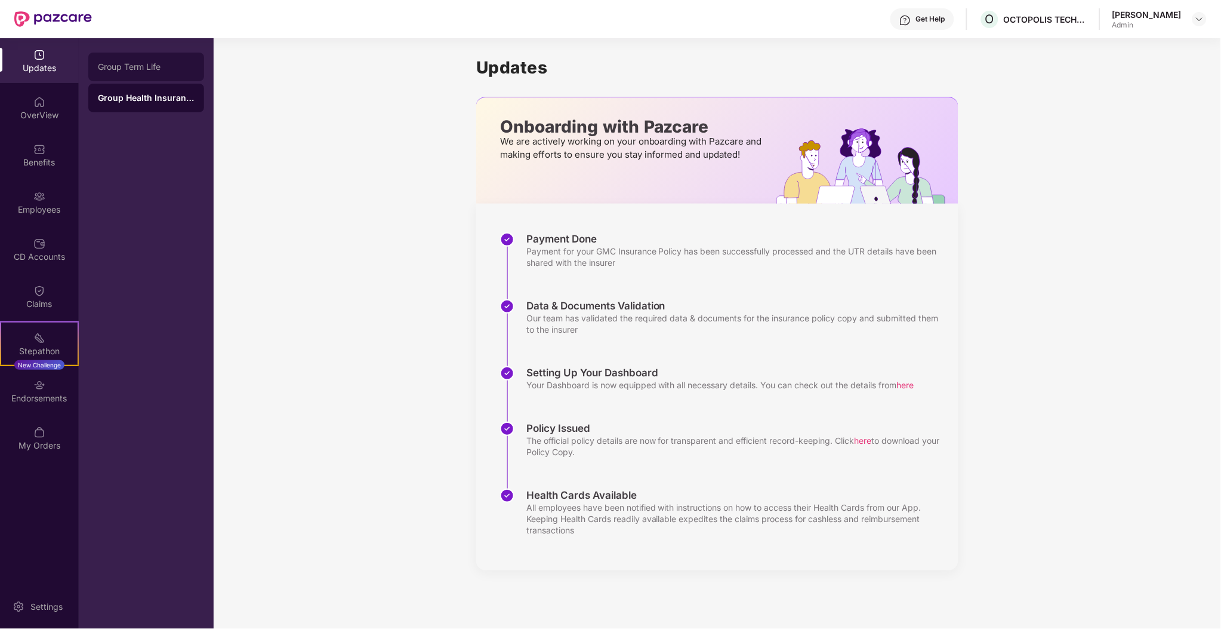  Describe the element at coordinates (633, 148) in the screenshot. I see `p: We are actively working on your onboarding with Pazcare and making efforts to ensure you stay inf...` at that location.